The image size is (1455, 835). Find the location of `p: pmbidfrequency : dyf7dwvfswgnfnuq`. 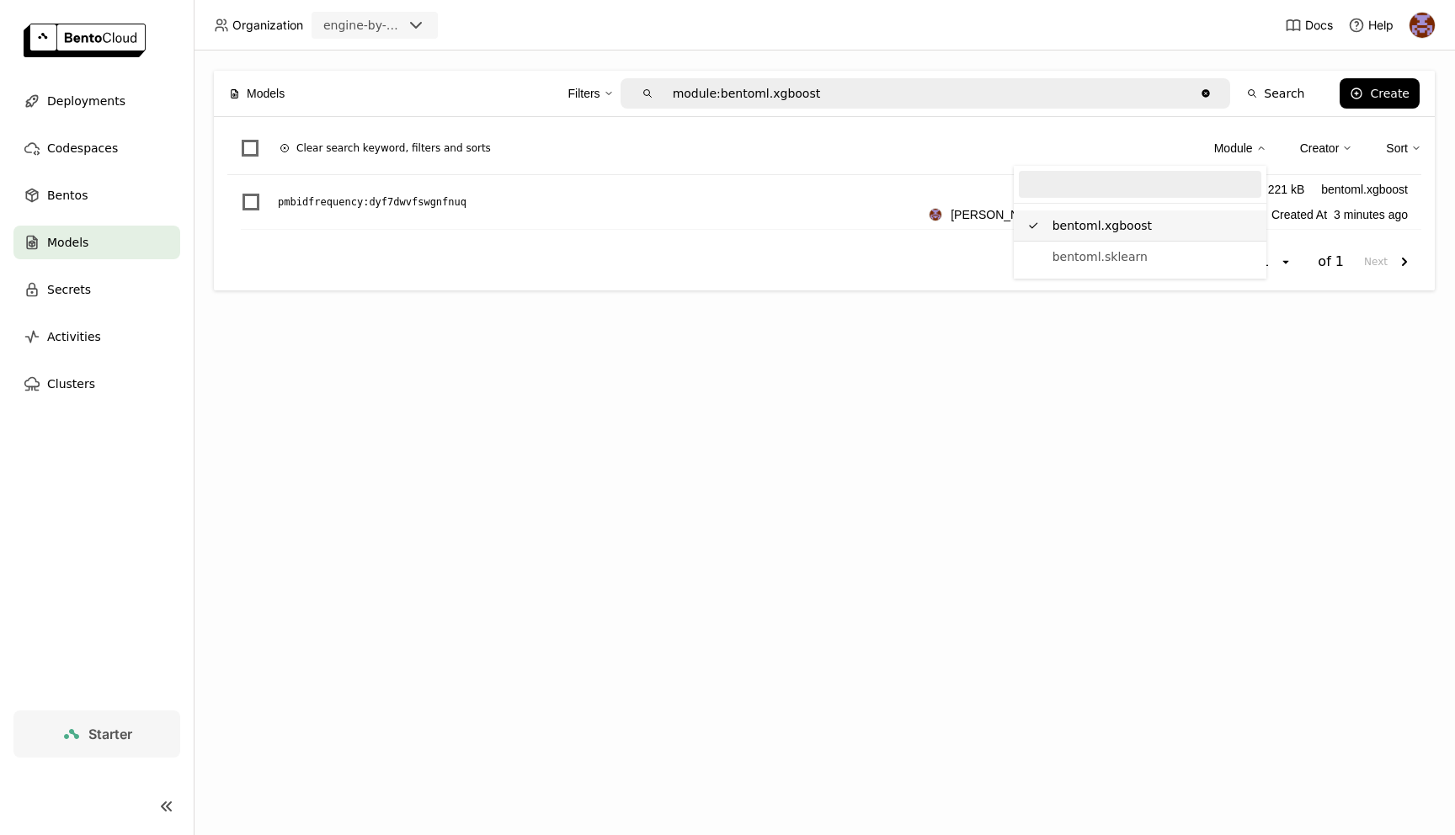

p: pmbidfrequency : dyf7dwvfswgnfnuq is located at coordinates (372, 202).